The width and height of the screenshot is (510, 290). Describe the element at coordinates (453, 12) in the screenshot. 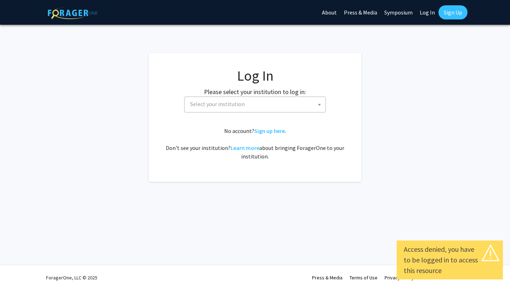

I see `a: Sign Up` at that location.